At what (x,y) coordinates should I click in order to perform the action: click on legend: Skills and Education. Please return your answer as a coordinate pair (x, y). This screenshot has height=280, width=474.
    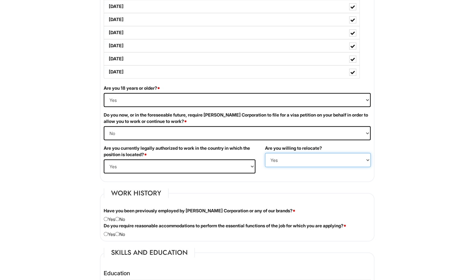
    Looking at the image, I should click on (149, 253).